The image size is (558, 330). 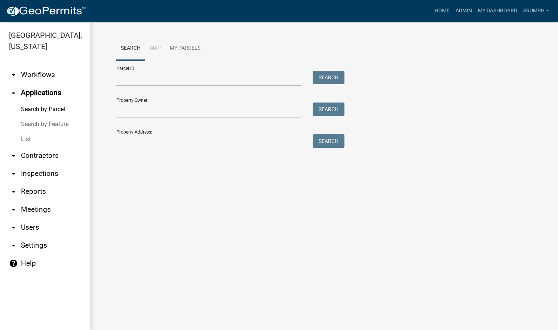 What do you see at coordinates (185, 49) in the screenshot?
I see `a: My Parcels` at bounding box center [185, 49].